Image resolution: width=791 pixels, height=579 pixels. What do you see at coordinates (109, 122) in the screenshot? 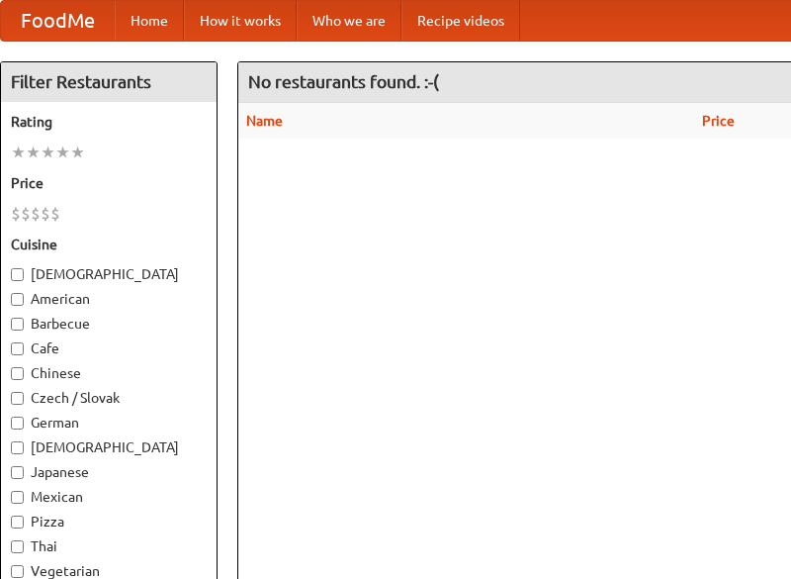
I see `h5: Rating` at bounding box center [109, 122].